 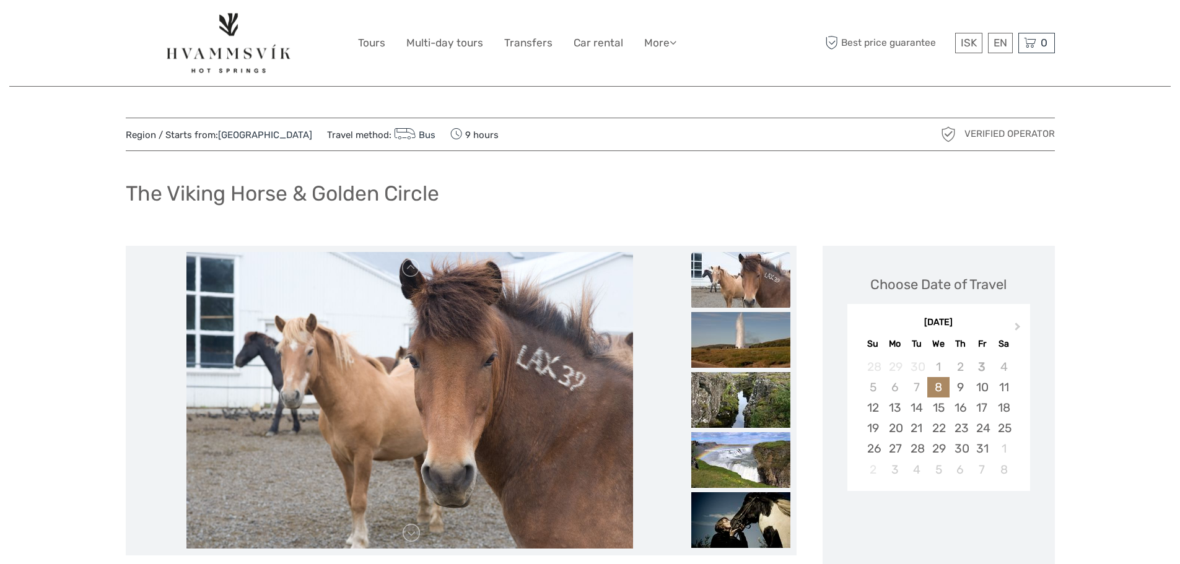 What do you see at coordinates (916, 408) in the screenshot?
I see `div: Choose Tuesday, October 14th, 2025` at bounding box center [916, 408].